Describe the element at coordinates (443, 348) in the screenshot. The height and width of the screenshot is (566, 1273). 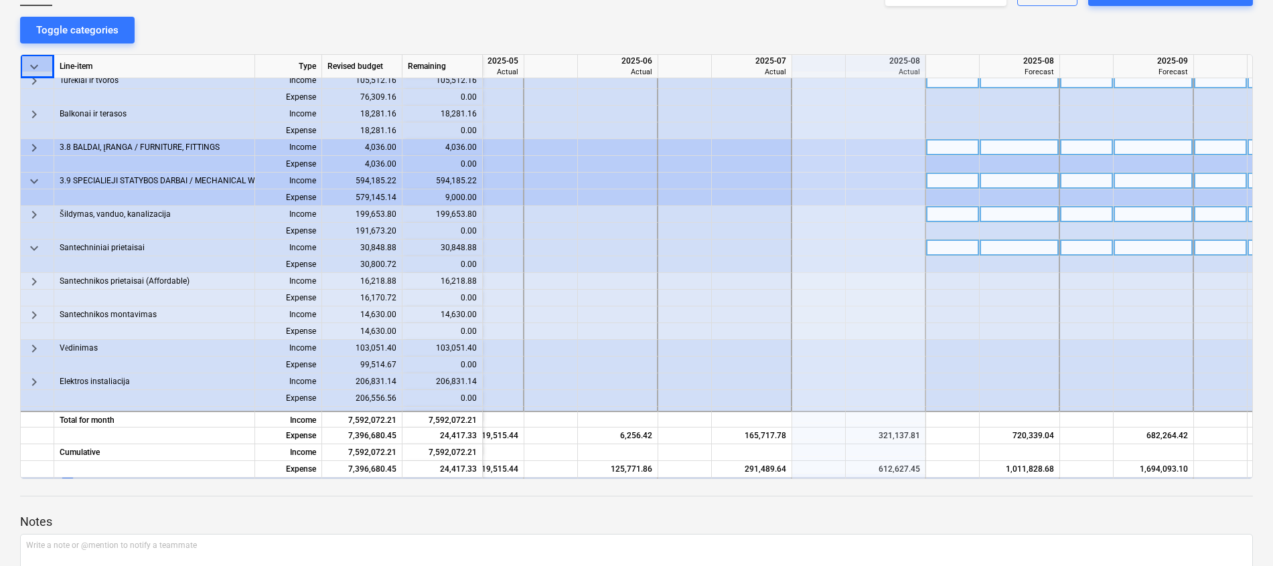
I see `div: 103,051.40` at that location.